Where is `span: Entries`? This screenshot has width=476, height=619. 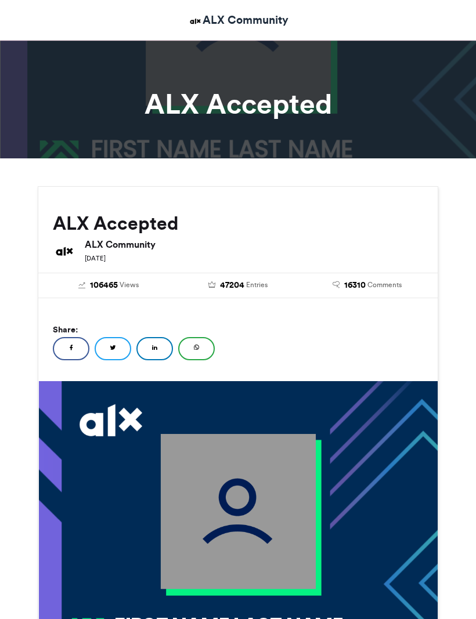
span: Entries is located at coordinates (256, 285).